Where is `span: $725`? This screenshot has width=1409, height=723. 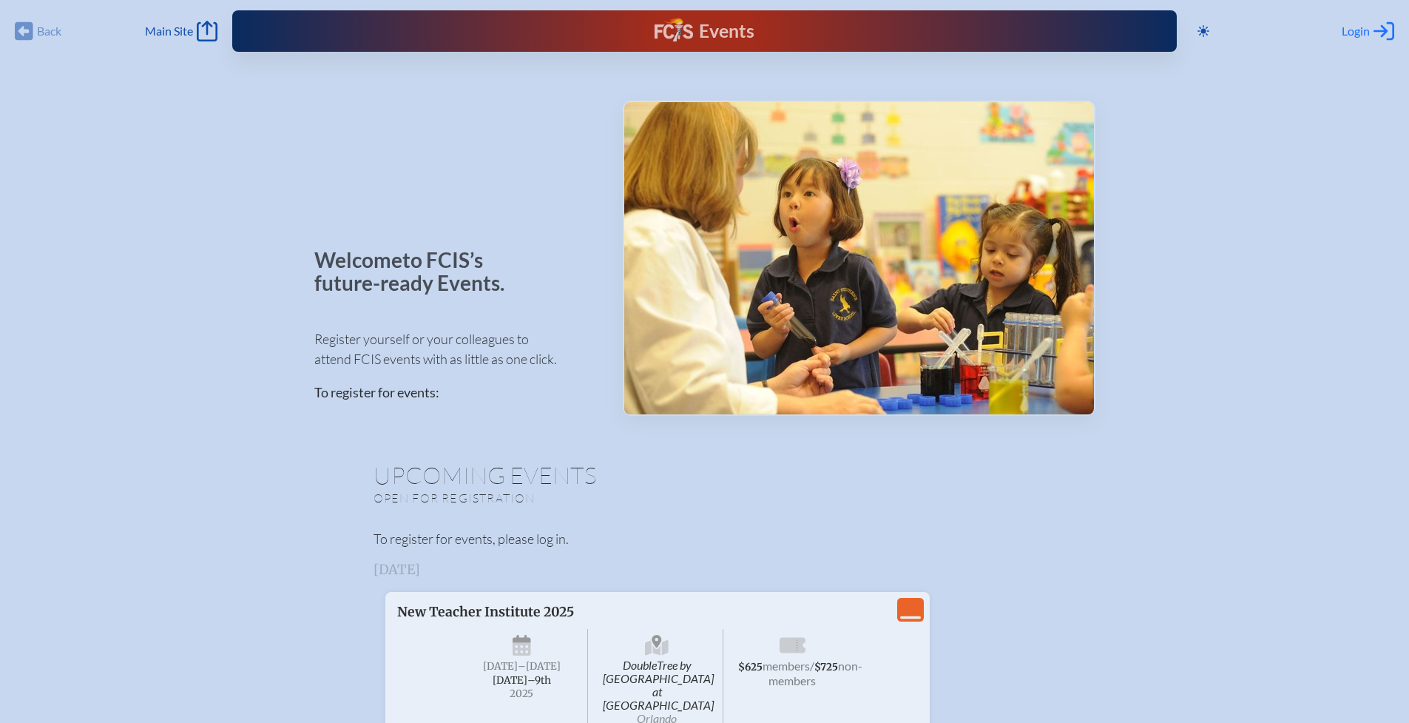
span: $725 is located at coordinates (826, 666).